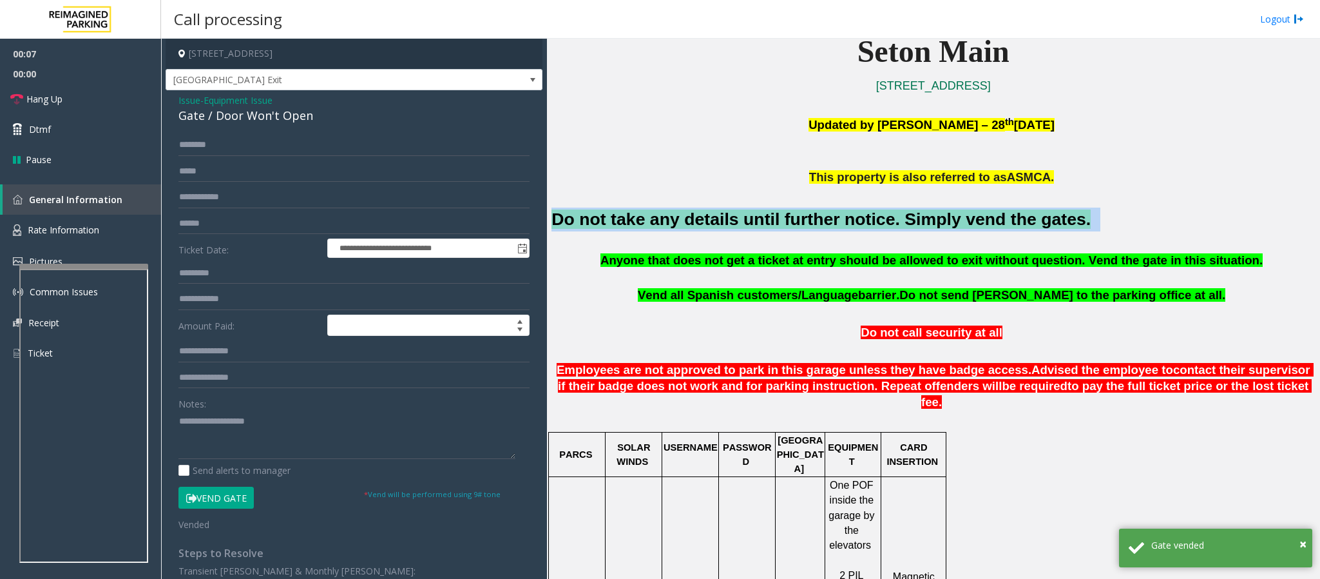 This screenshot has height=579, width=1320. What do you see at coordinates (1282, 19) in the screenshot?
I see `a: Logout` at bounding box center [1282, 19].